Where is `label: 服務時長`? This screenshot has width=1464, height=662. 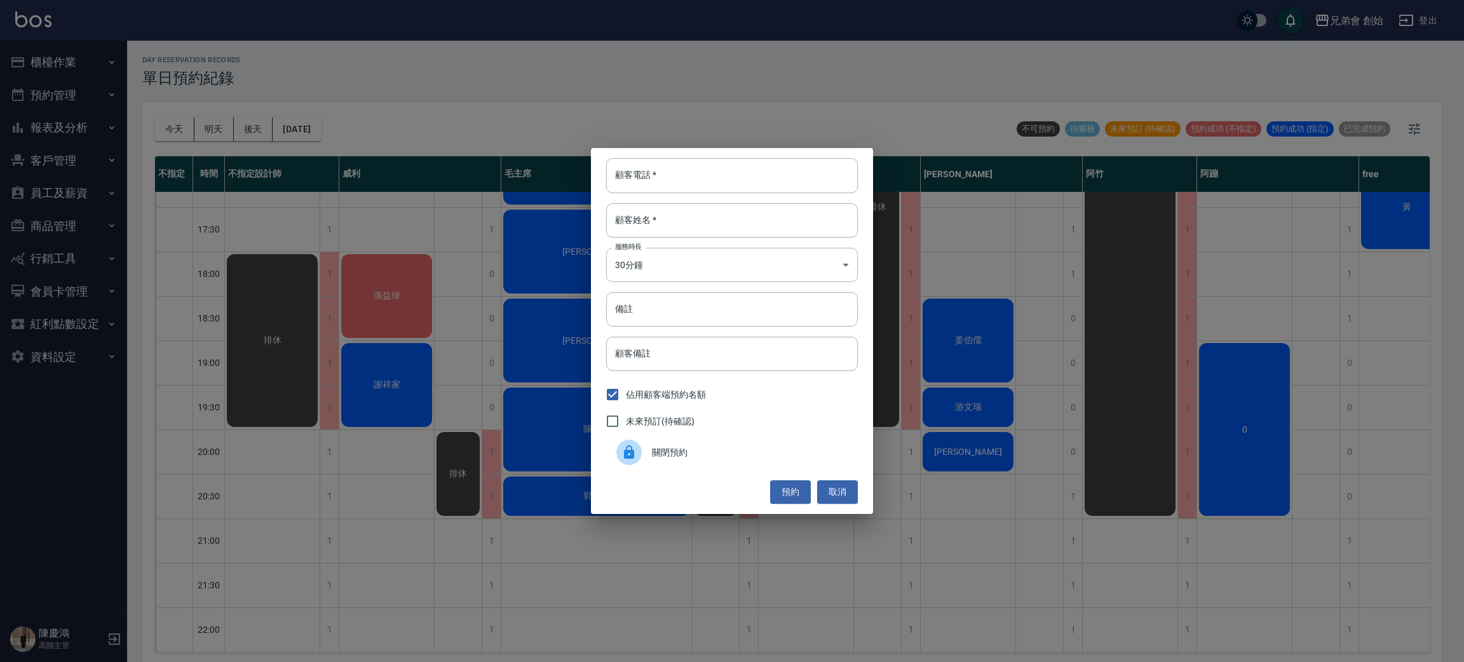
label: 服務時長 is located at coordinates (629, 247).